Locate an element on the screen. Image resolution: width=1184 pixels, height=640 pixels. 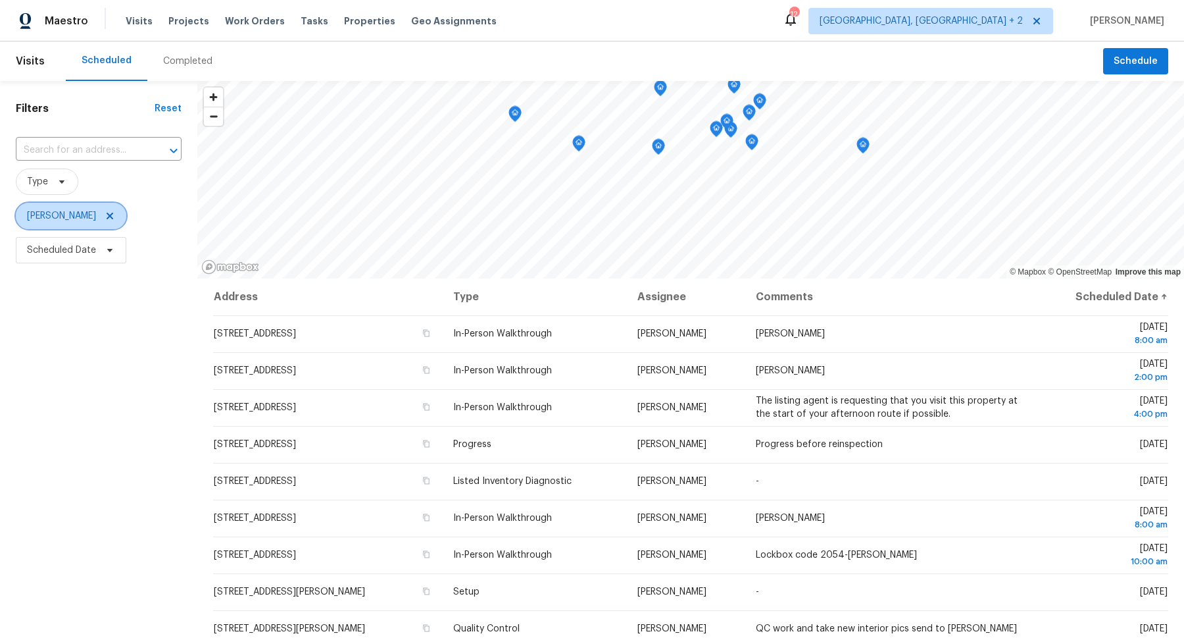
button: Schedule is located at coordinates (1136, 61).